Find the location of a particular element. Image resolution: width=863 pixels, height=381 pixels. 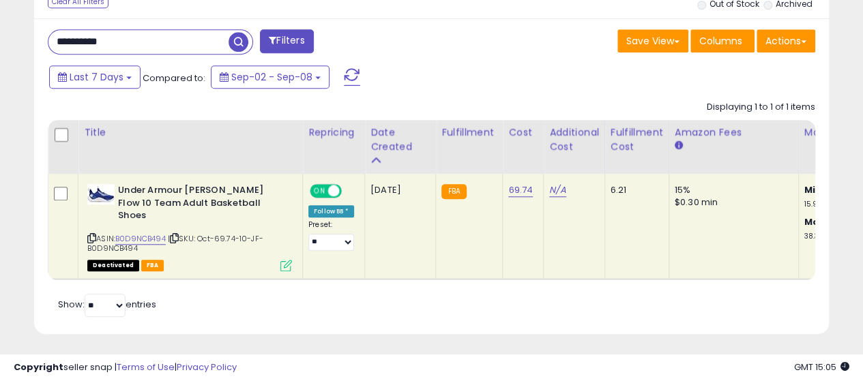

a: N/A is located at coordinates (557, 190).